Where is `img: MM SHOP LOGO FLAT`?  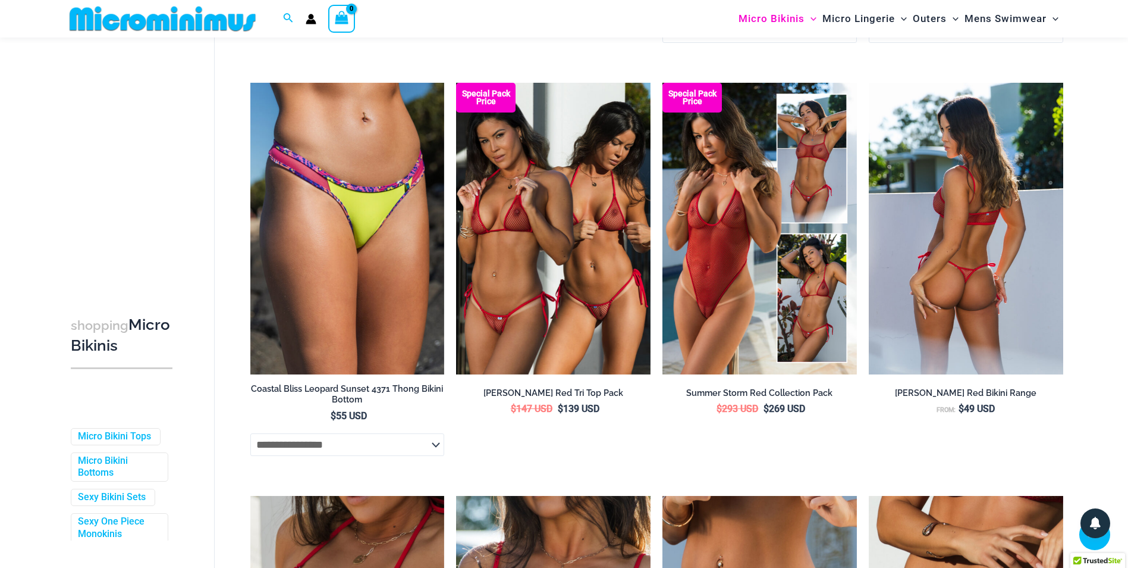
img: MM SHOP LOGO FLAT is located at coordinates (162, 18).